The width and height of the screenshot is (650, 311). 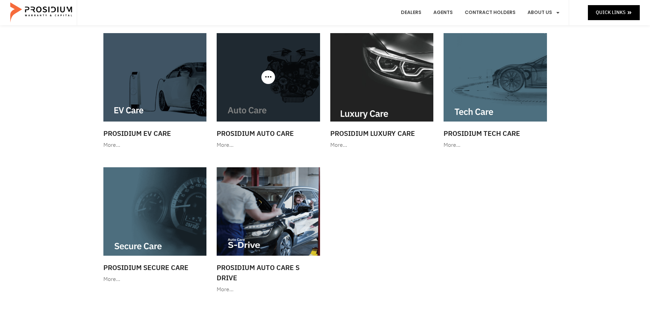 I want to click on a: Prosidium Luxury Care More…, so click(x=382, y=91).